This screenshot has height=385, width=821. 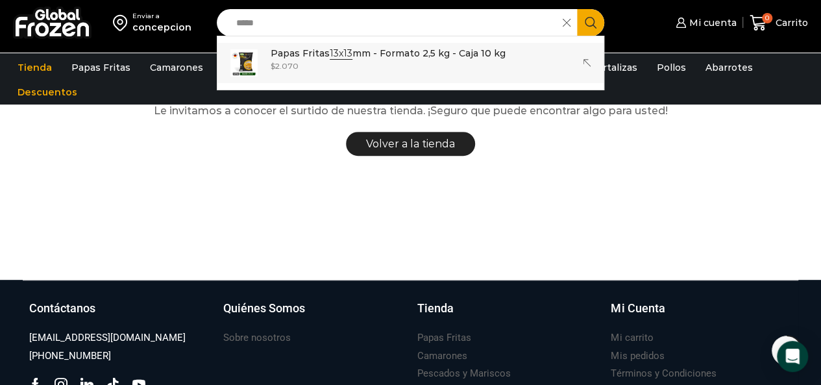 What do you see at coordinates (264, 308) in the screenshot?
I see `h3: Quiénes Somos` at bounding box center [264, 308].